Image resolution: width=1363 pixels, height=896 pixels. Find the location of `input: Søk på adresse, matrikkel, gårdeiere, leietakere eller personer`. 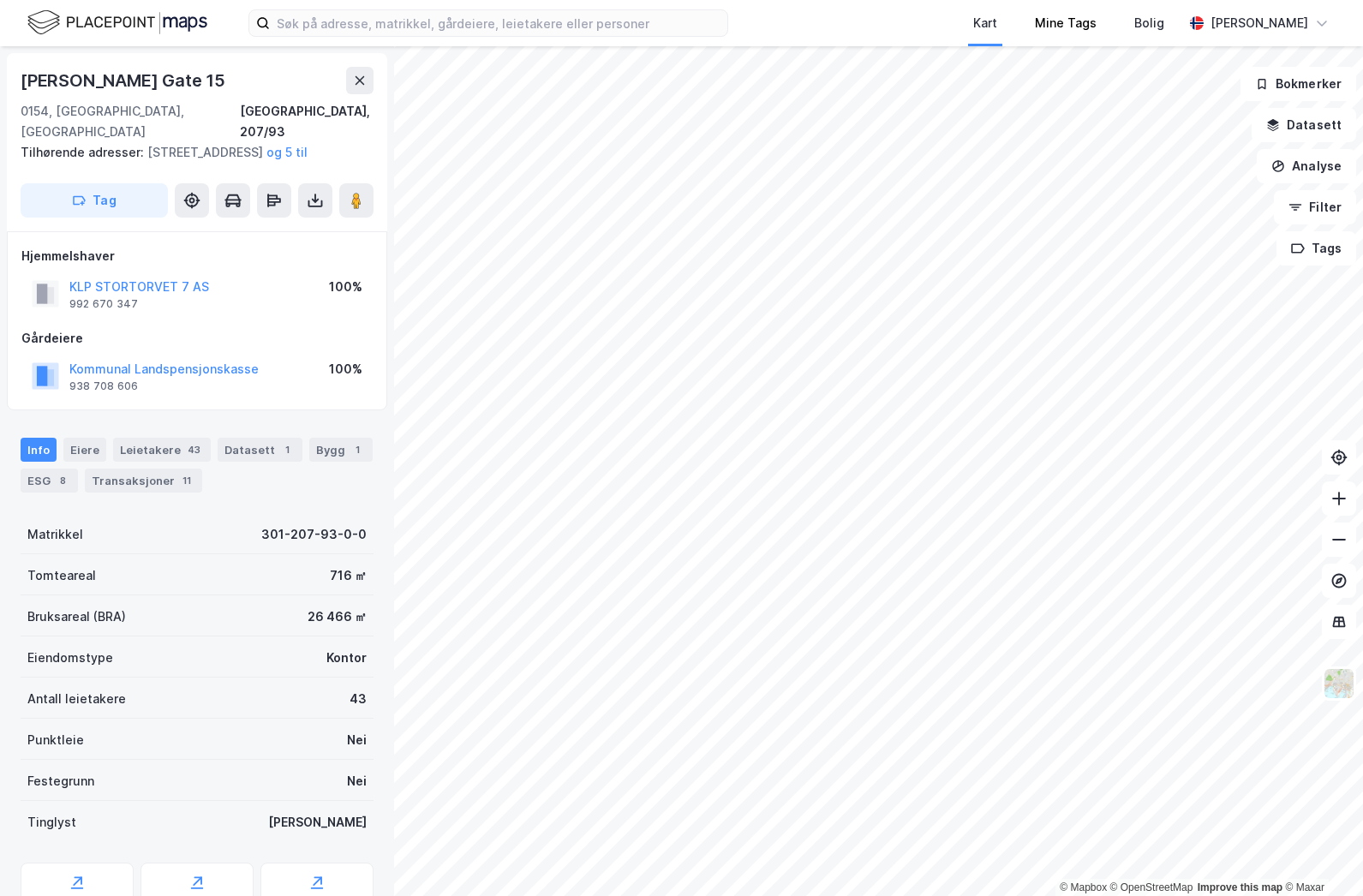

input: Søk på adresse, matrikkel, gårdeiere, leietakere eller personer is located at coordinates (499, 23).